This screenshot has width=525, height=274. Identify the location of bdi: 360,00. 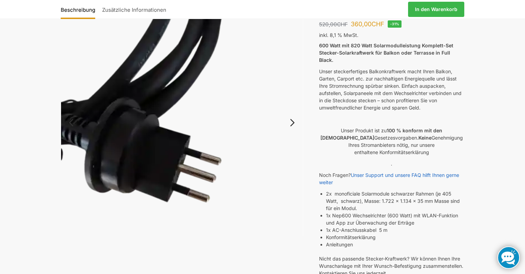
(368, 24).